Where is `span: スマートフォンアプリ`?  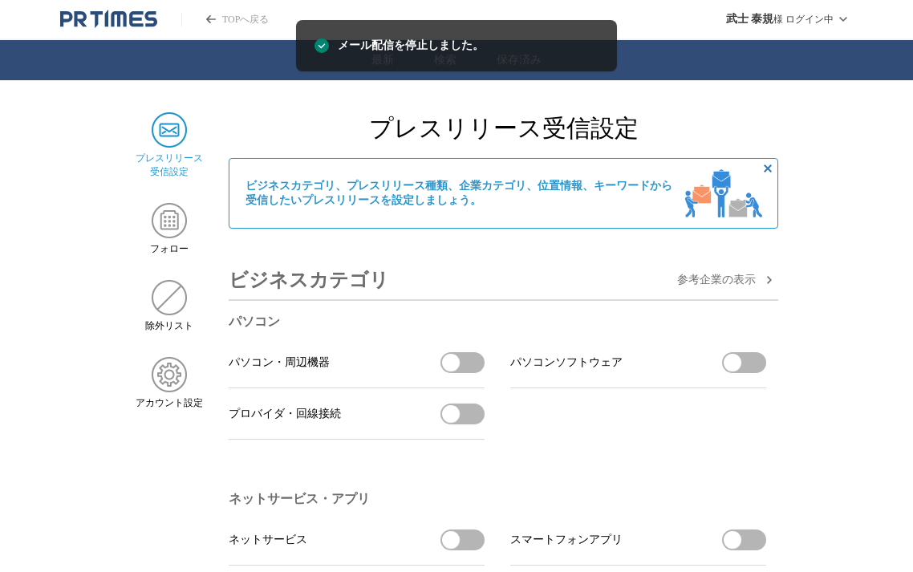
span: スマートフォンアプリ is located at coordinates (567, 540).